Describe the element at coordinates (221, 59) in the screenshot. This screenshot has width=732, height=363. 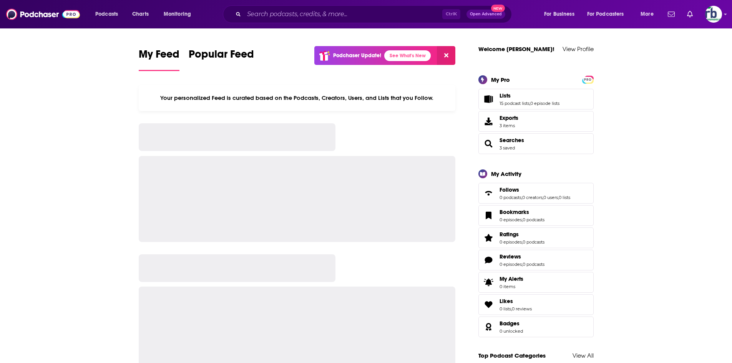
I see `a: Popular Feed` at that location.